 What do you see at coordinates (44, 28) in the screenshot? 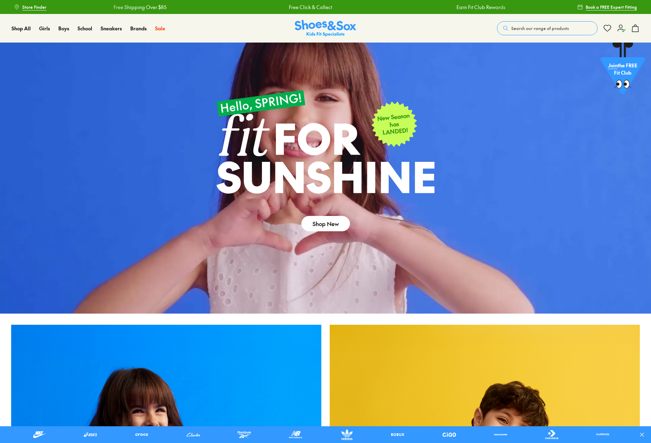
I see `span: Girls` at bounding box center [44, 28].